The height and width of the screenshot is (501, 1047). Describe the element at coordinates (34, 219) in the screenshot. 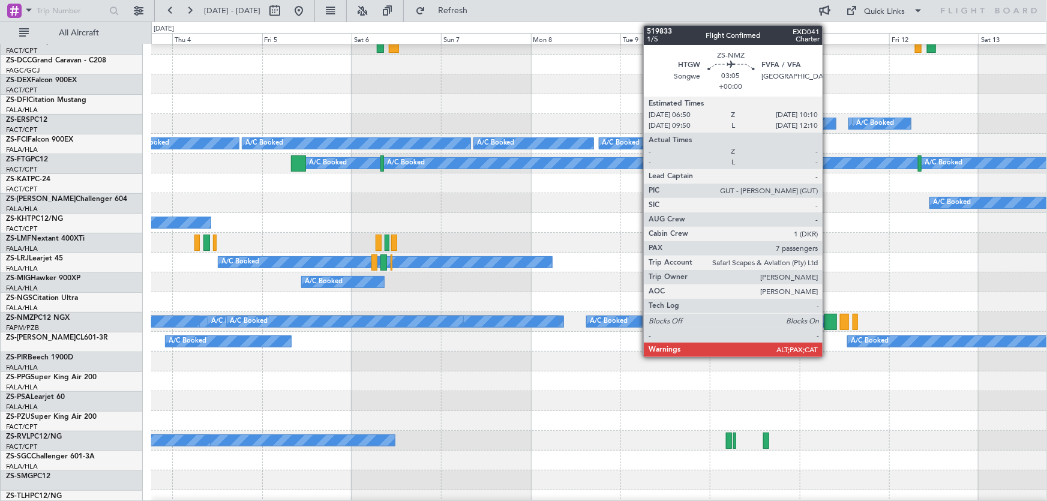

I see `a: ZS-KHTPC12/NG` at that location.